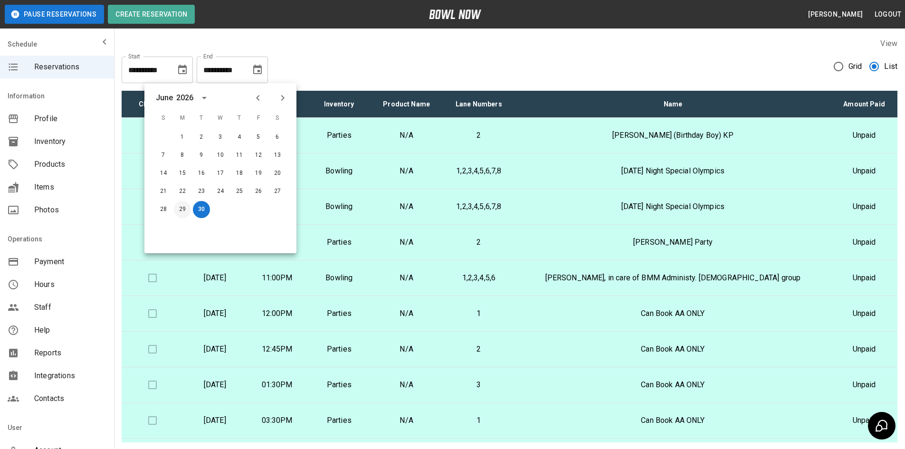  I want to click on span: Contacts, so click(70, 399).